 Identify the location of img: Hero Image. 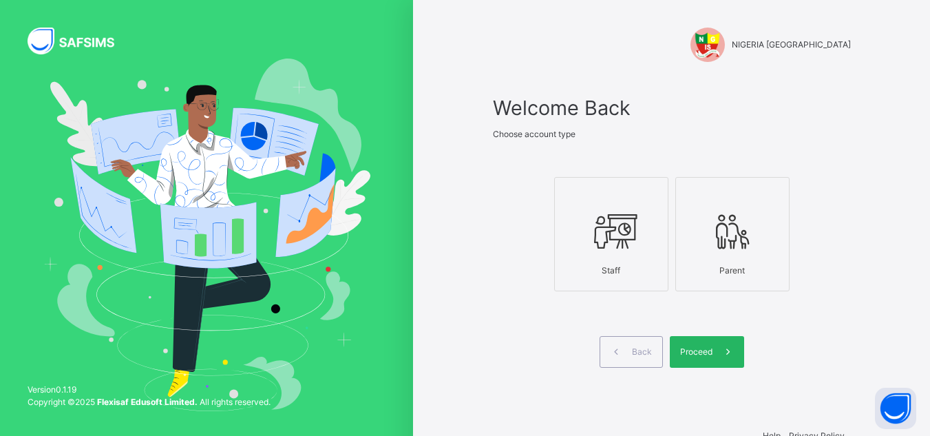
(206, 235).